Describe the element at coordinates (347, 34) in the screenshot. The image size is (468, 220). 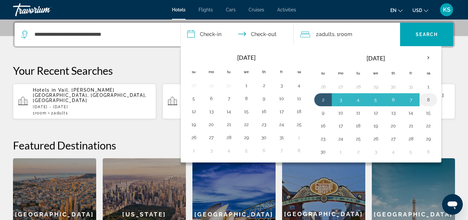
I see `button: Travelers: 2 adults, 0 children` at that location.